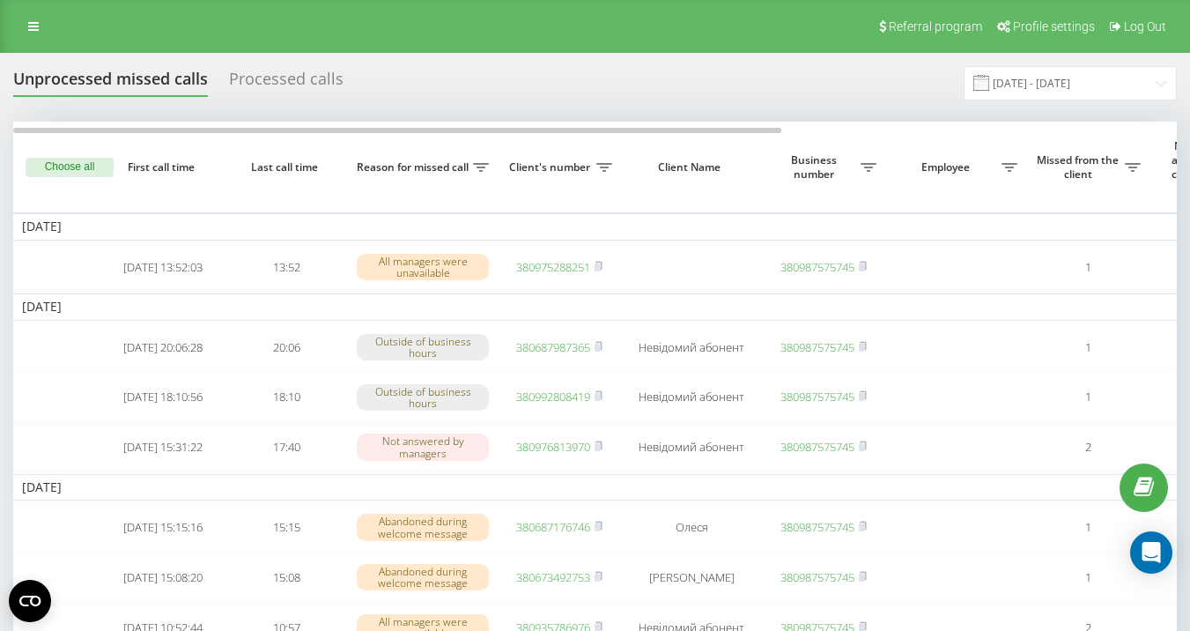 Image resolution: width=1190 pixels, height=631 pixels. Describe the element at coordinates (553, 527) in the screenshot. I see `a: 380687176746` at that location.